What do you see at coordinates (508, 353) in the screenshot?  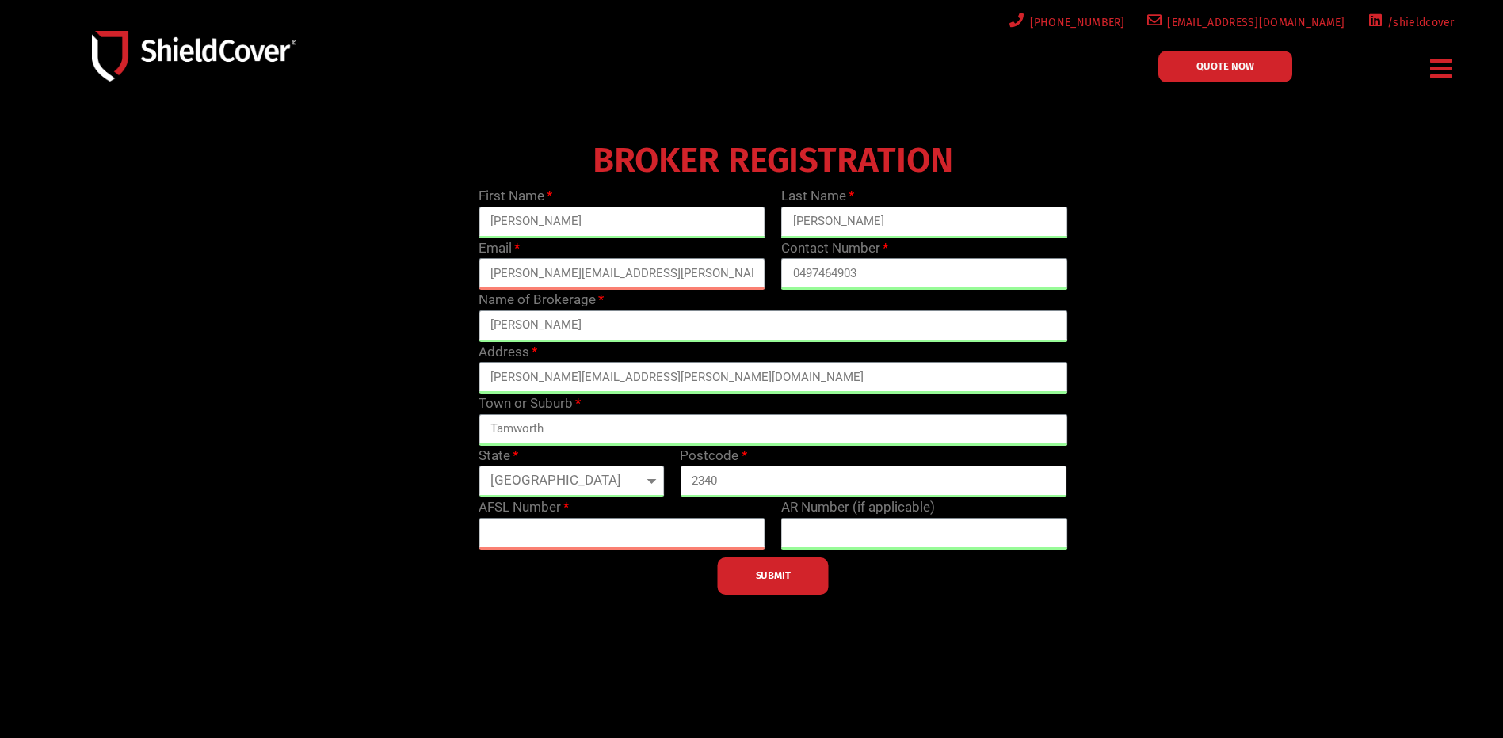 I see `label: Address` at bounding box center [508, 353].